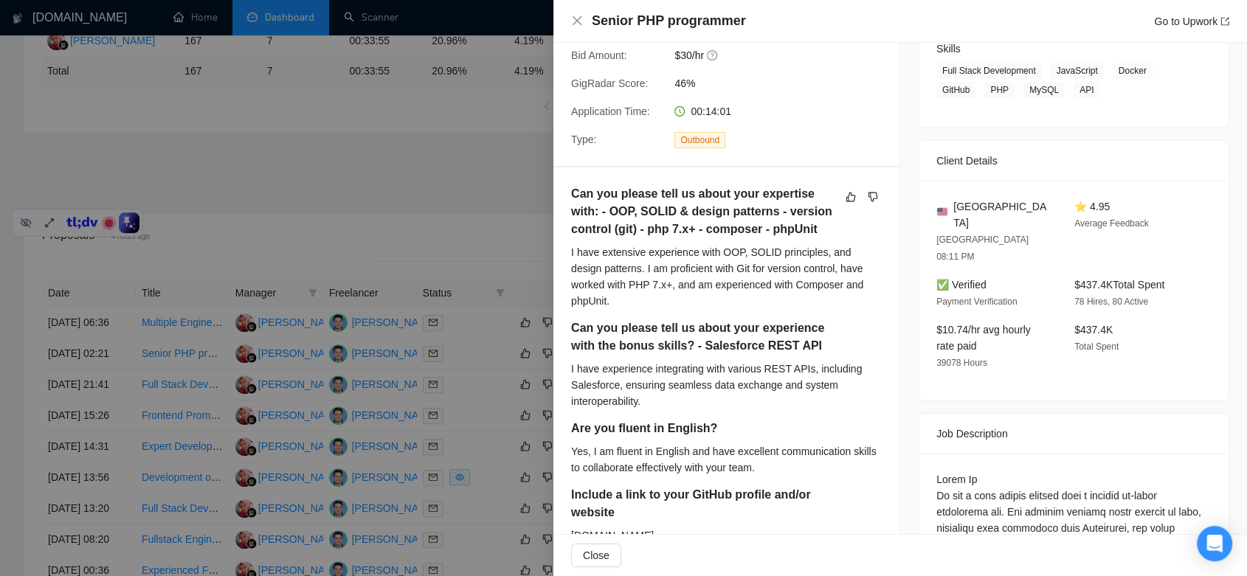 The image size is (1247, 576). What do you see at coordinates (596, 556) in the screenshot?
I see `span: Close` at bounding box center [596, 556].